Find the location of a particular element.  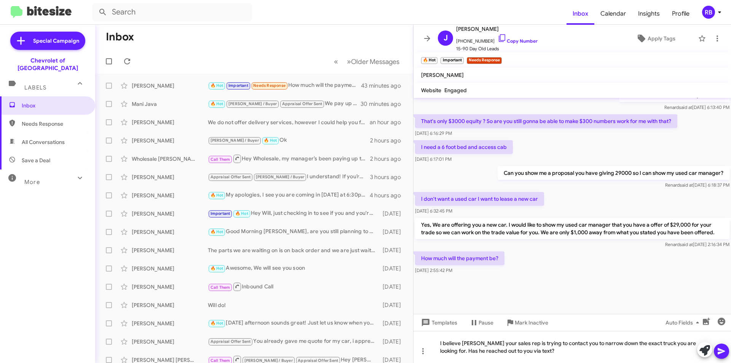

div: 43 minutes ago is located at coordinates (384, 86).